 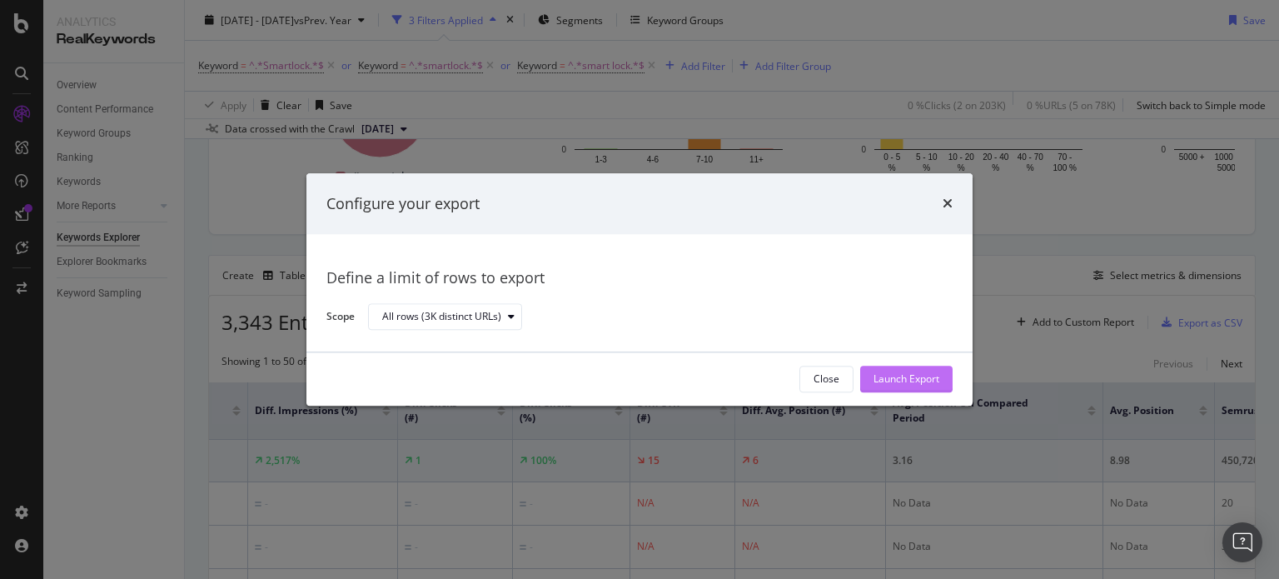 What do you see at coordinates (906, 379) in the screenshot?
I see `div: Launch Export` at bounding box center [906, 379].